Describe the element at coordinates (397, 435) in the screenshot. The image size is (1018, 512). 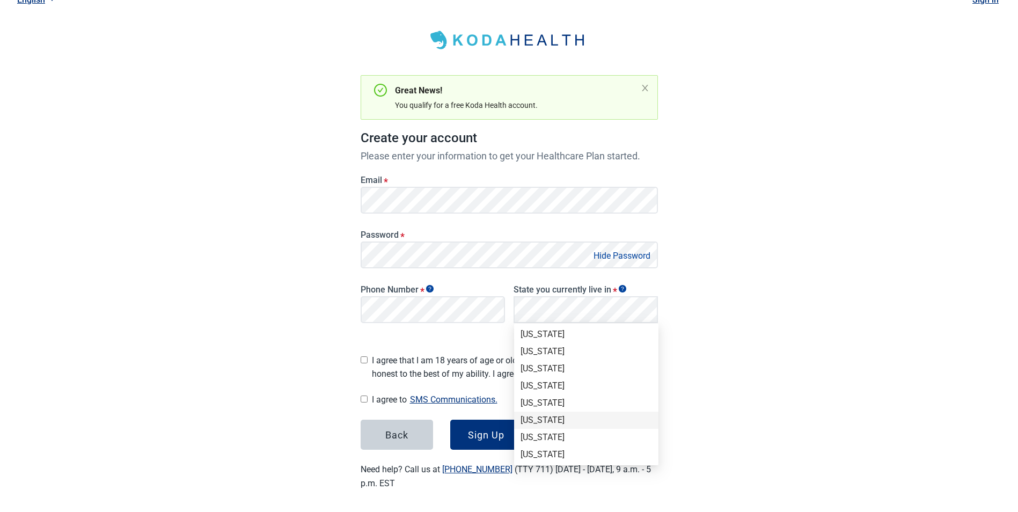
I see `button: Back` at that location.